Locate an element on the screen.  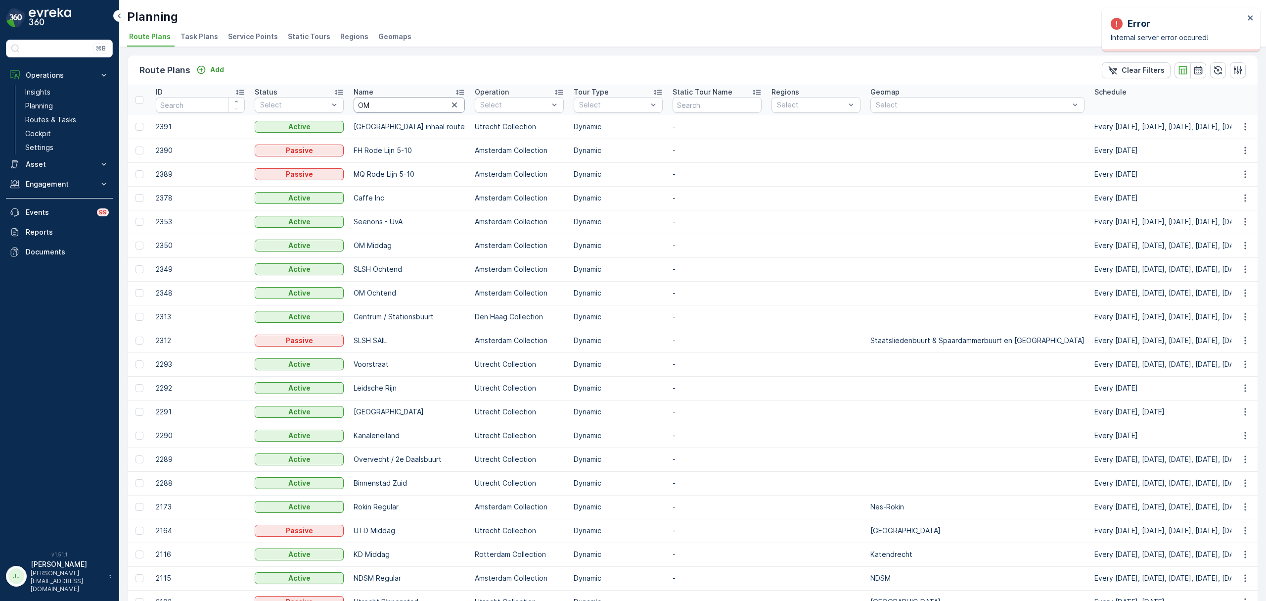
p: Overvecht / 2e Daalsbuurt is located at coordinates (409, 459).